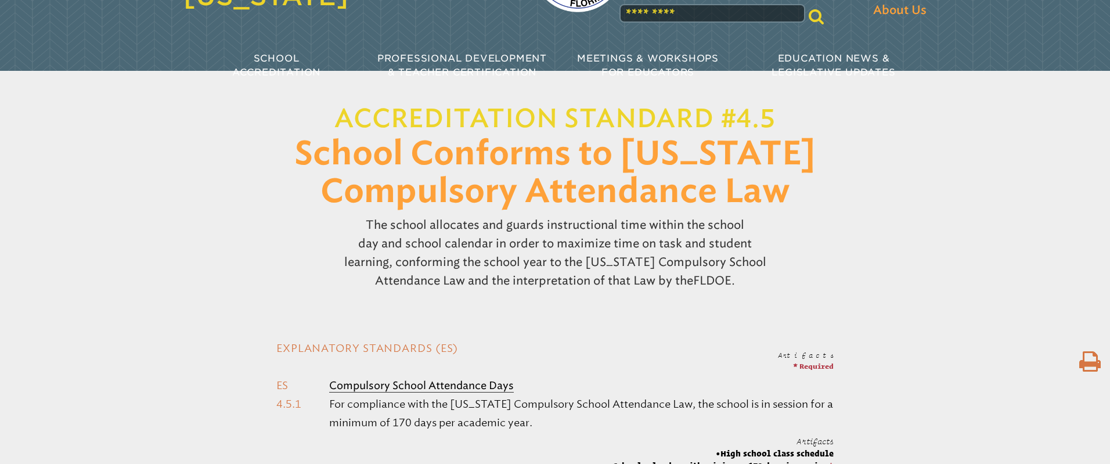  What do you see at coordinates (276, 65) in the screenshot?
I see `span: School Accreditation` at bounding box center [276, 65].